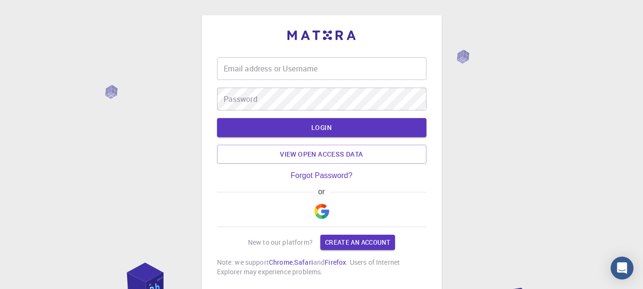  Describe the element at coordinates (322, 176) in the screenshot. I see `a: Forgot Password?` at that location.